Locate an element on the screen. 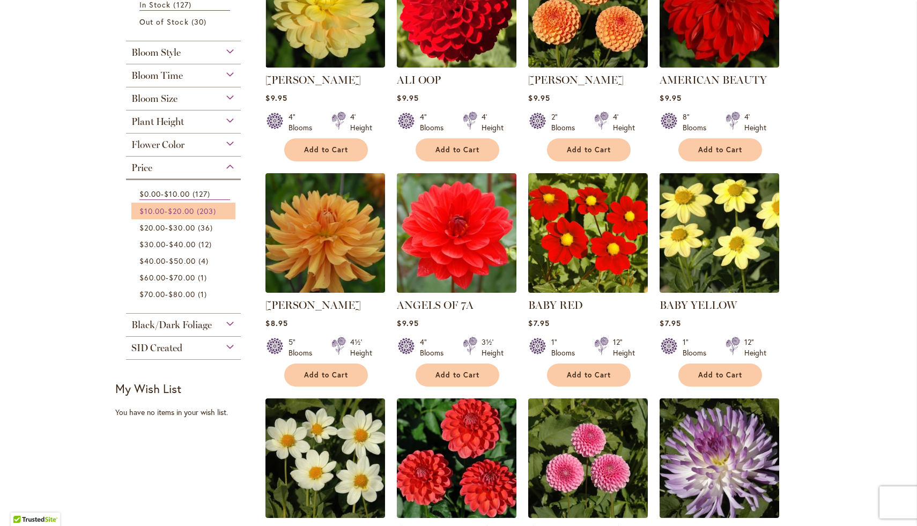 The image size is (917, 526). span: $8.95 is located at coordinates (276, 323).